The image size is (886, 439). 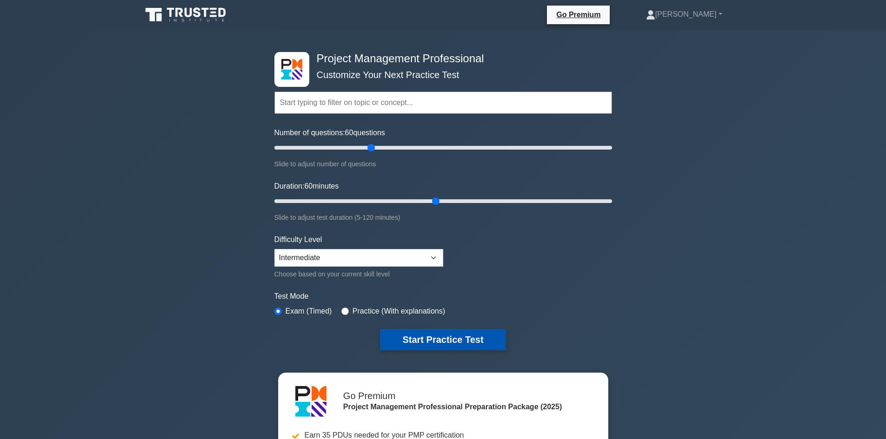 What do you see at coordinates (358, 274) in the screenshot?
I see `div: Choose based on your current skill level` at bounding box center [358, 274].